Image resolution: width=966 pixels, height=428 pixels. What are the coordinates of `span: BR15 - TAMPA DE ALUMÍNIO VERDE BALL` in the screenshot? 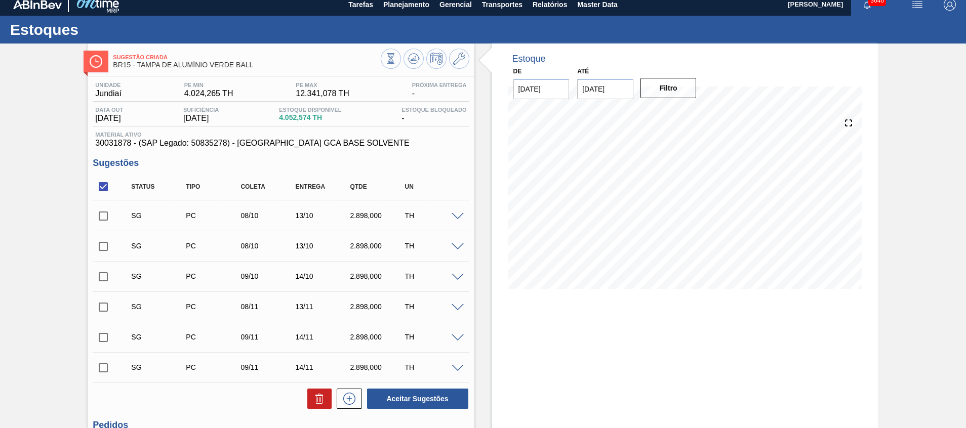 It's located at (247, 65).